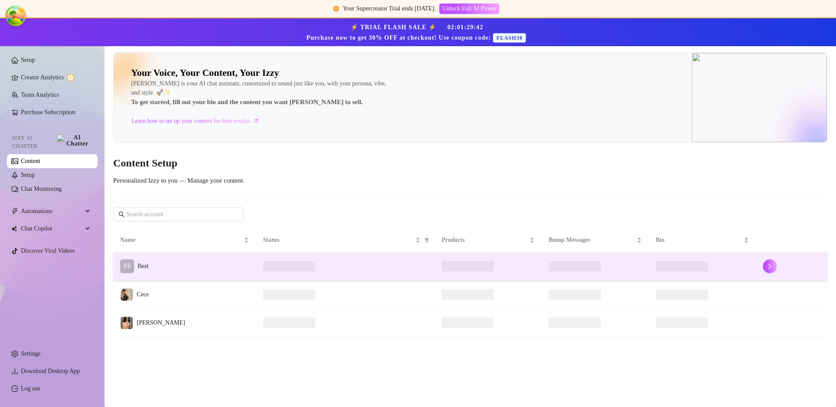 This screenshot has height=407, width=836. What do you see at coordinates (48, 112) in the screenshot?
I see `a: Purchase Subscription` at bounding box center [48, 112].